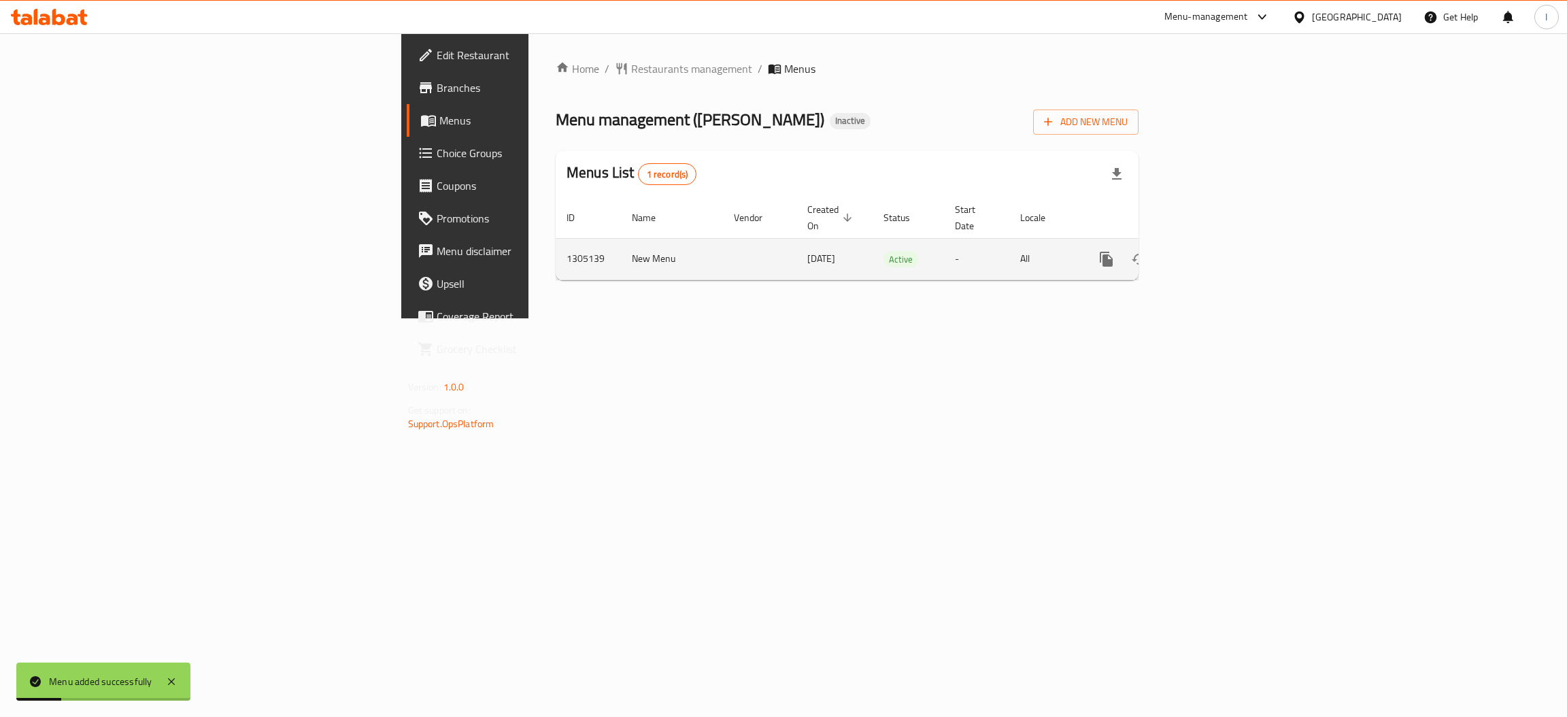 The height and width of the screenshot is (717, 1567). I want to click on span: Vendor, so click(757, 218).